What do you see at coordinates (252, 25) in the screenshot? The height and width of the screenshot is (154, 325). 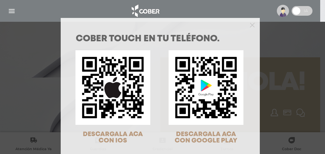 I see `button: Close` at bounding box center [252, 25].